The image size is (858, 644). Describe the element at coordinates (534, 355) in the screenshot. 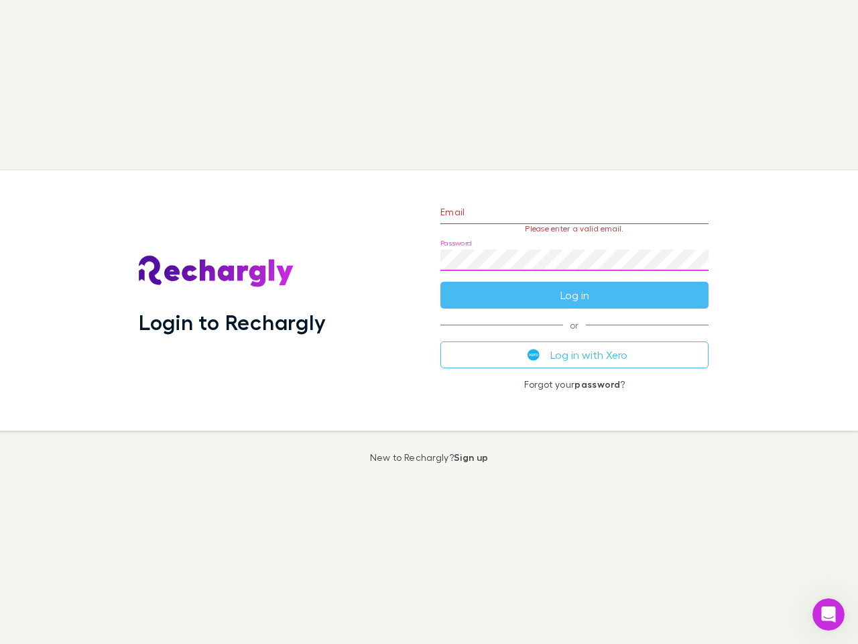

I see `img: Xero's logo` at that location.